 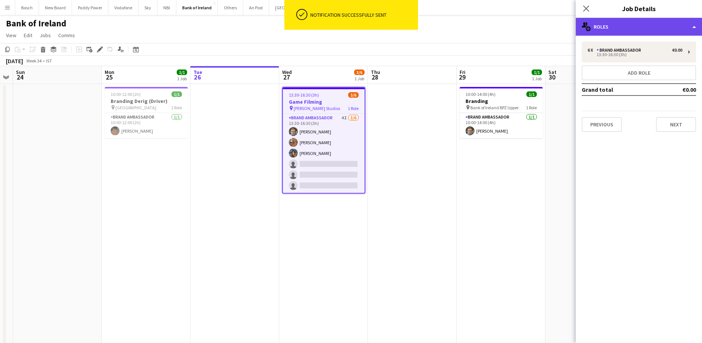 What do you see at coordinates (501, 113) in the screenshot?
I see `div: 10:00-14:00 (4h)1/1Branding Bank of Ireland BPZ Upper1 RoleBrand Ambassador1/110:00-14:00 (4h)[PE...` at bounding box center [501, 113].